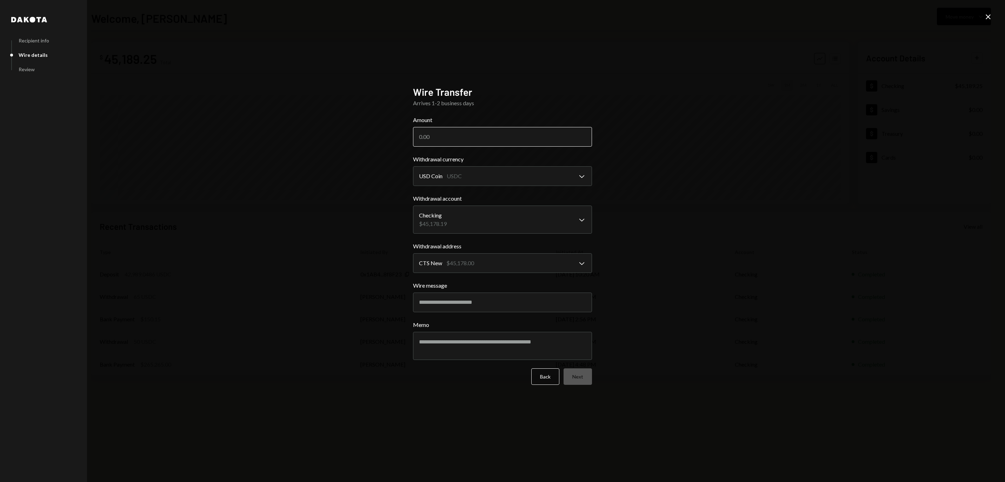  Describe the element at coordinates (454, 176) in the screenshot. I see `div: USDC` at that location.